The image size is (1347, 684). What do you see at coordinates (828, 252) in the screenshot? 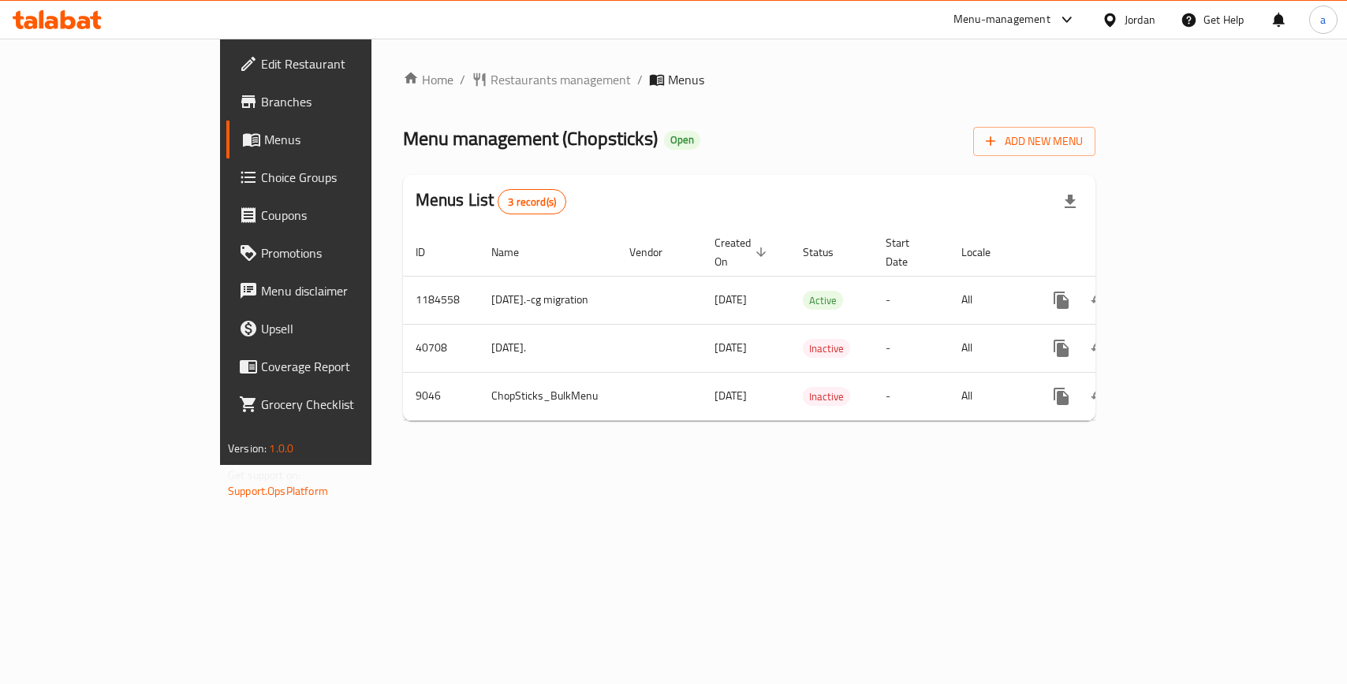
I see `span: Status` at bounding box center [828, 252].